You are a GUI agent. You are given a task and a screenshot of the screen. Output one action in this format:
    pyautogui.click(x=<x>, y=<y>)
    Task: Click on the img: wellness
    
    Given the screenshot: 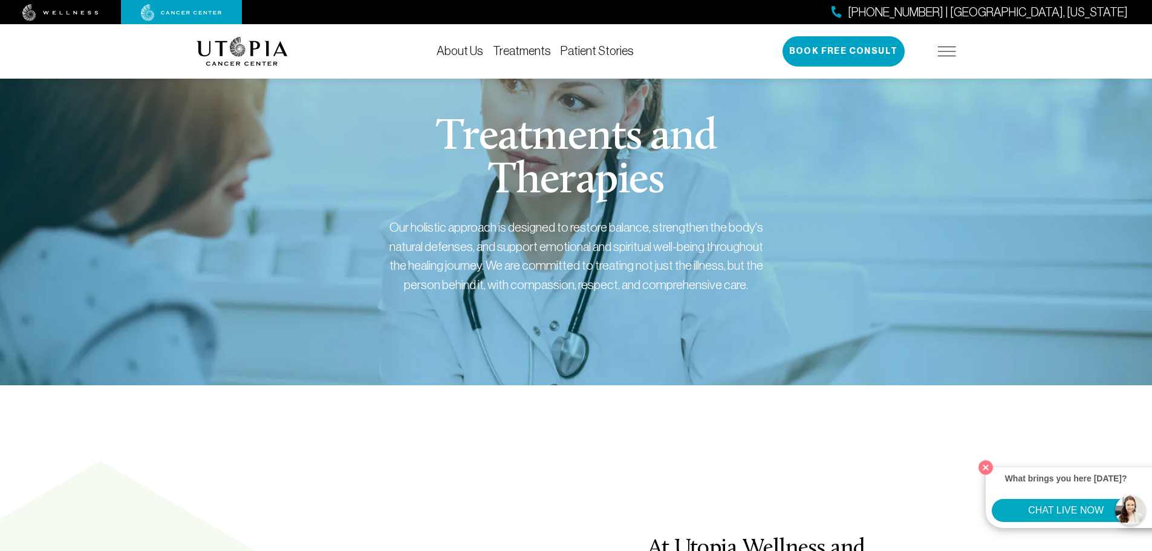 What is the action you would take?
    pyautogui.click(x=60, y=13)
    